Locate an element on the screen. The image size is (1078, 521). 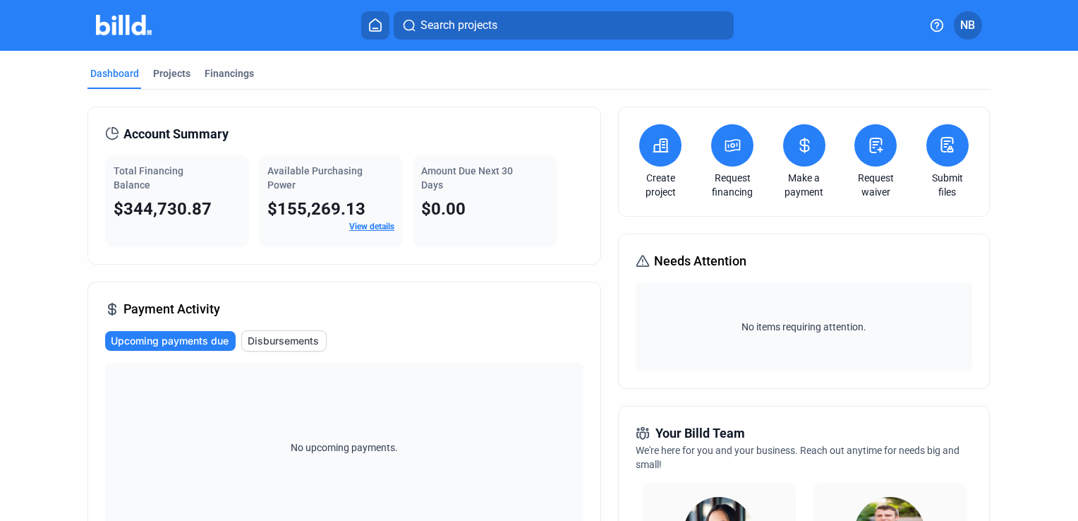
span: $344,730.87 is located at coordinates (162, 209).